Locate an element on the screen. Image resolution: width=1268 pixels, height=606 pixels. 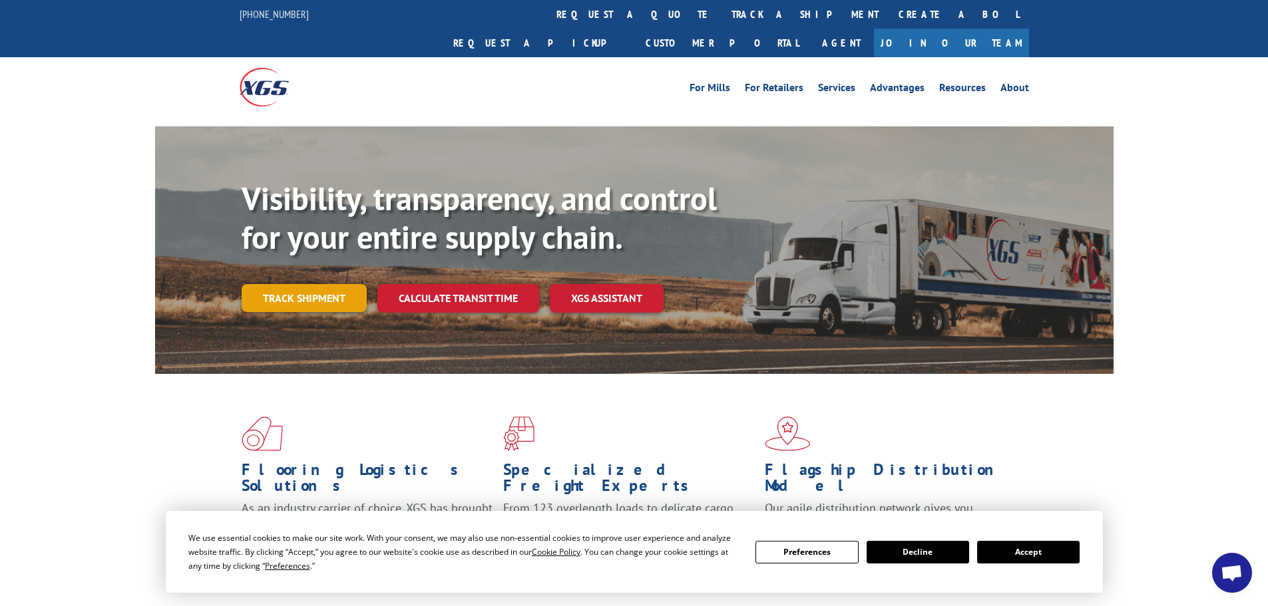
a: About is located at coordinates (1014, 90).